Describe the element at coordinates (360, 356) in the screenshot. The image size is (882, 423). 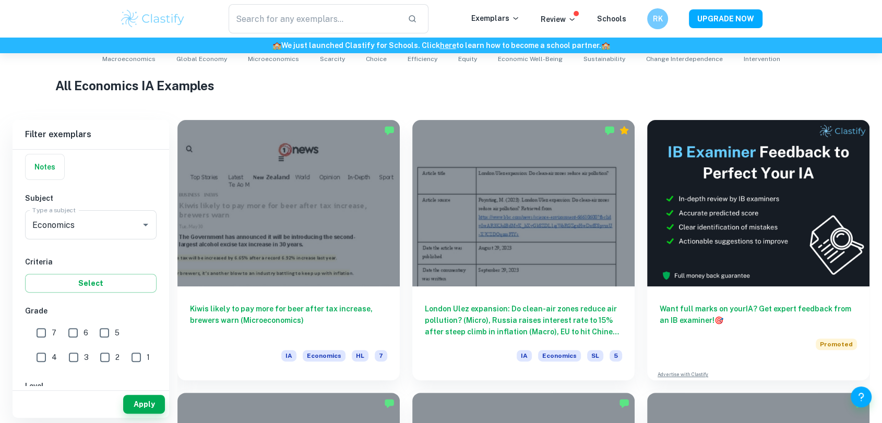
I see `span: HL` at that location.